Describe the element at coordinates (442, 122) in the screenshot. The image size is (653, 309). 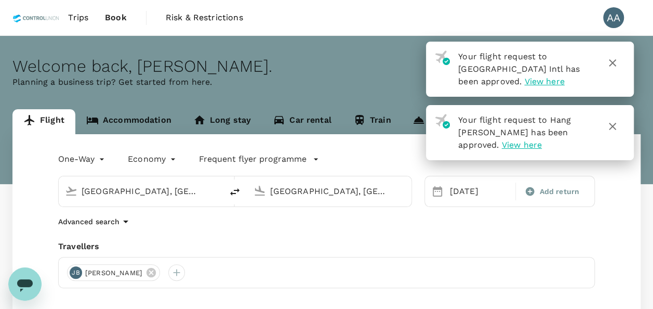
I see `a: Concierge` at that location.